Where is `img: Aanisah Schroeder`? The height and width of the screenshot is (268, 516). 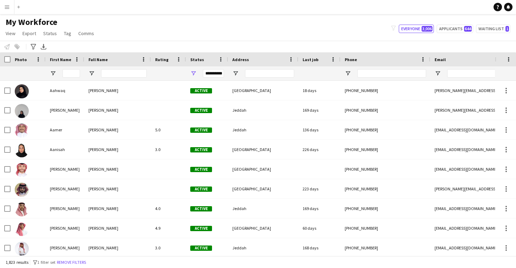 img: Aanisah Schroeder is located at coordinates (22, 150).